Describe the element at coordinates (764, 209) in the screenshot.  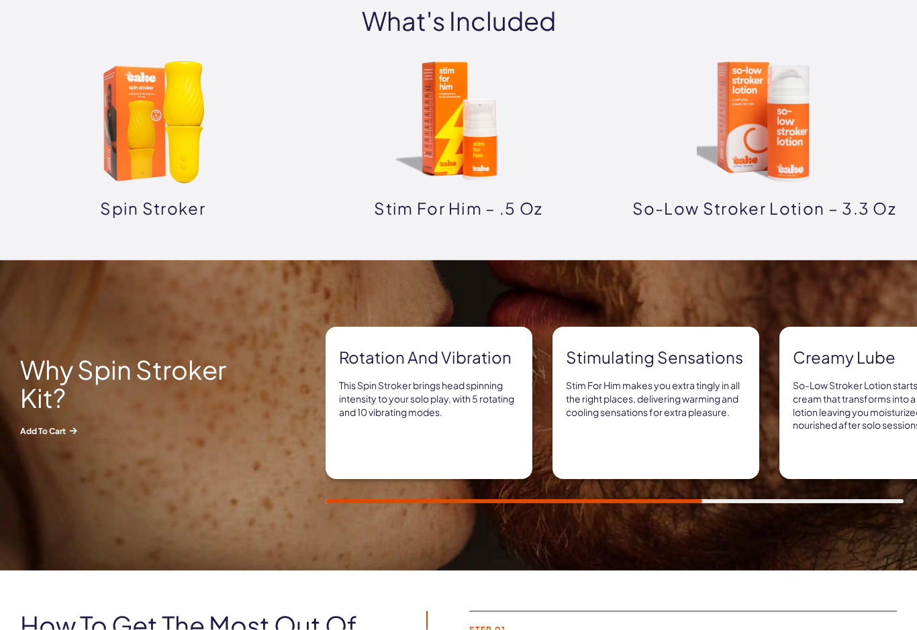
I see `p: So-Low Stroker Lotion – 3.3 oz` at that location.